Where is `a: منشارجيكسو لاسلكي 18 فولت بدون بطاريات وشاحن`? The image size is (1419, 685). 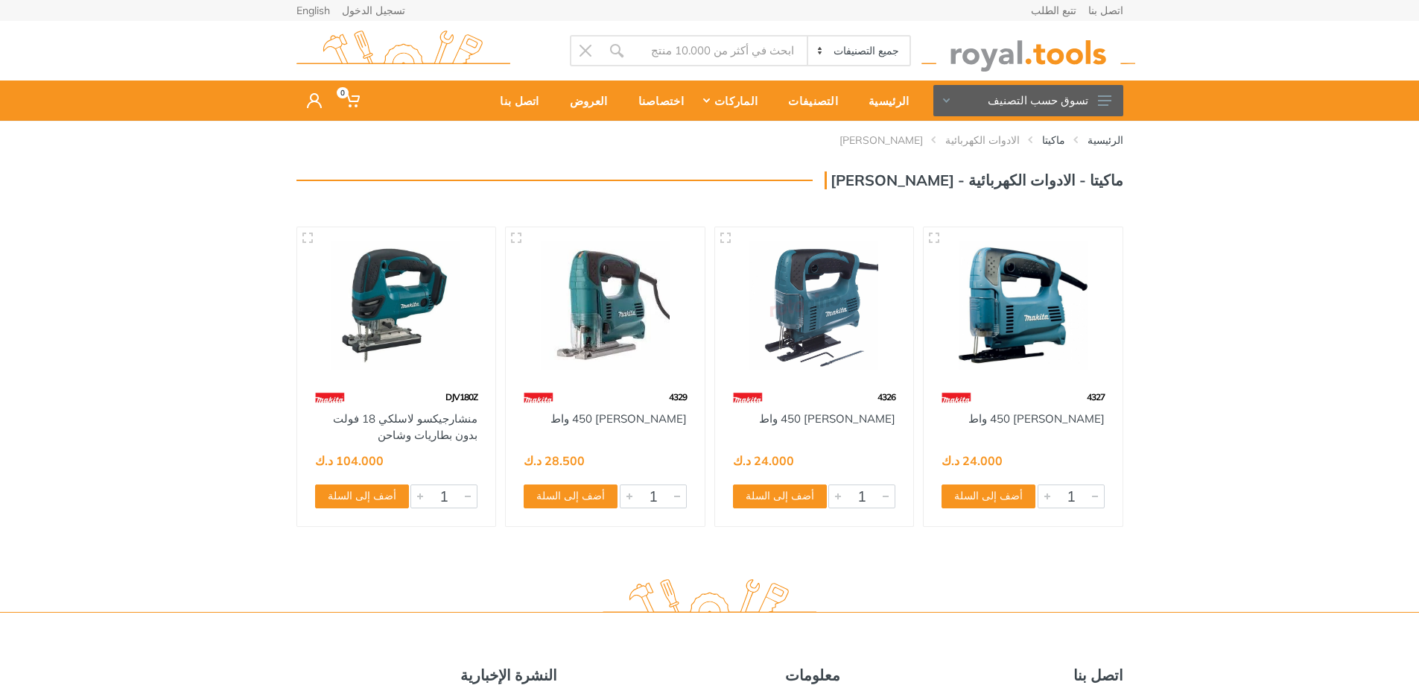
a: منشارجيكسو لاسلكي 18 فولت بدون بطاريات وشاحن is located at coordinates (405, 427).